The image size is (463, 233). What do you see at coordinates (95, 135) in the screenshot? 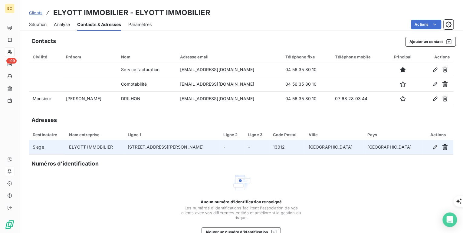
I see `div: Nom entreprise` at bounding box center [95, 135].